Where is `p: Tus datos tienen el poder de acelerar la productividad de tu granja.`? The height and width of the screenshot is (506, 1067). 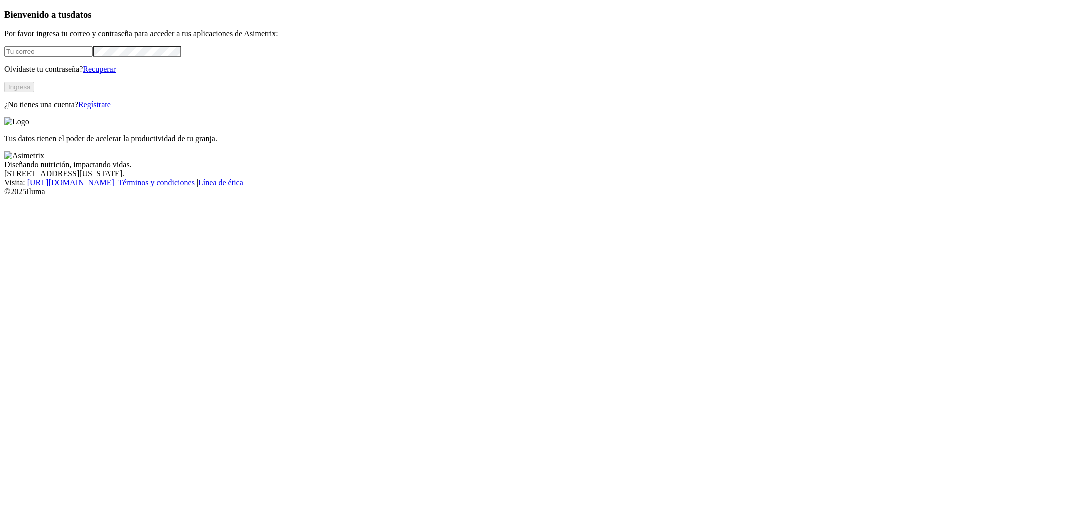 p: Tus datos tienen el poder de acelerar la productividad de tu granja. is located at coordinates (533, 139).